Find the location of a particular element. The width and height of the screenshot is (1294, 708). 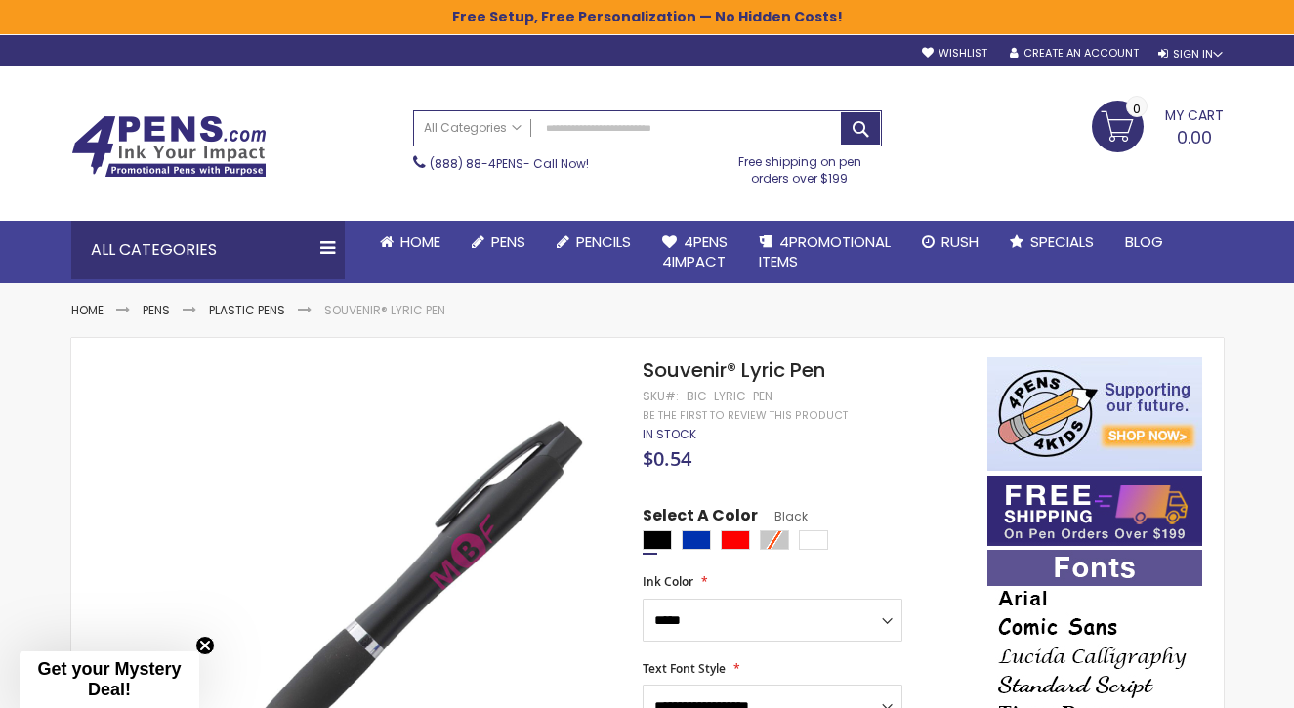

span: Pencils is located at coordinates (604, 241).